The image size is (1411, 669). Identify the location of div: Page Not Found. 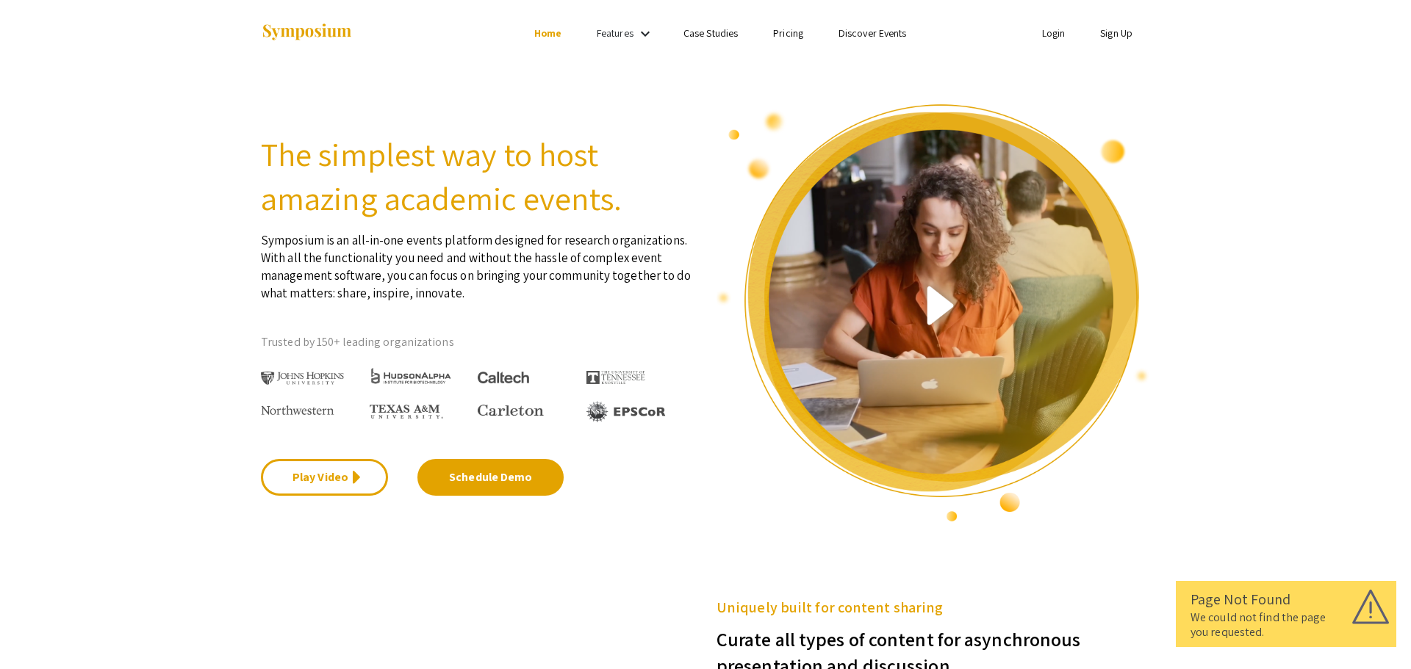
(1286, 599).